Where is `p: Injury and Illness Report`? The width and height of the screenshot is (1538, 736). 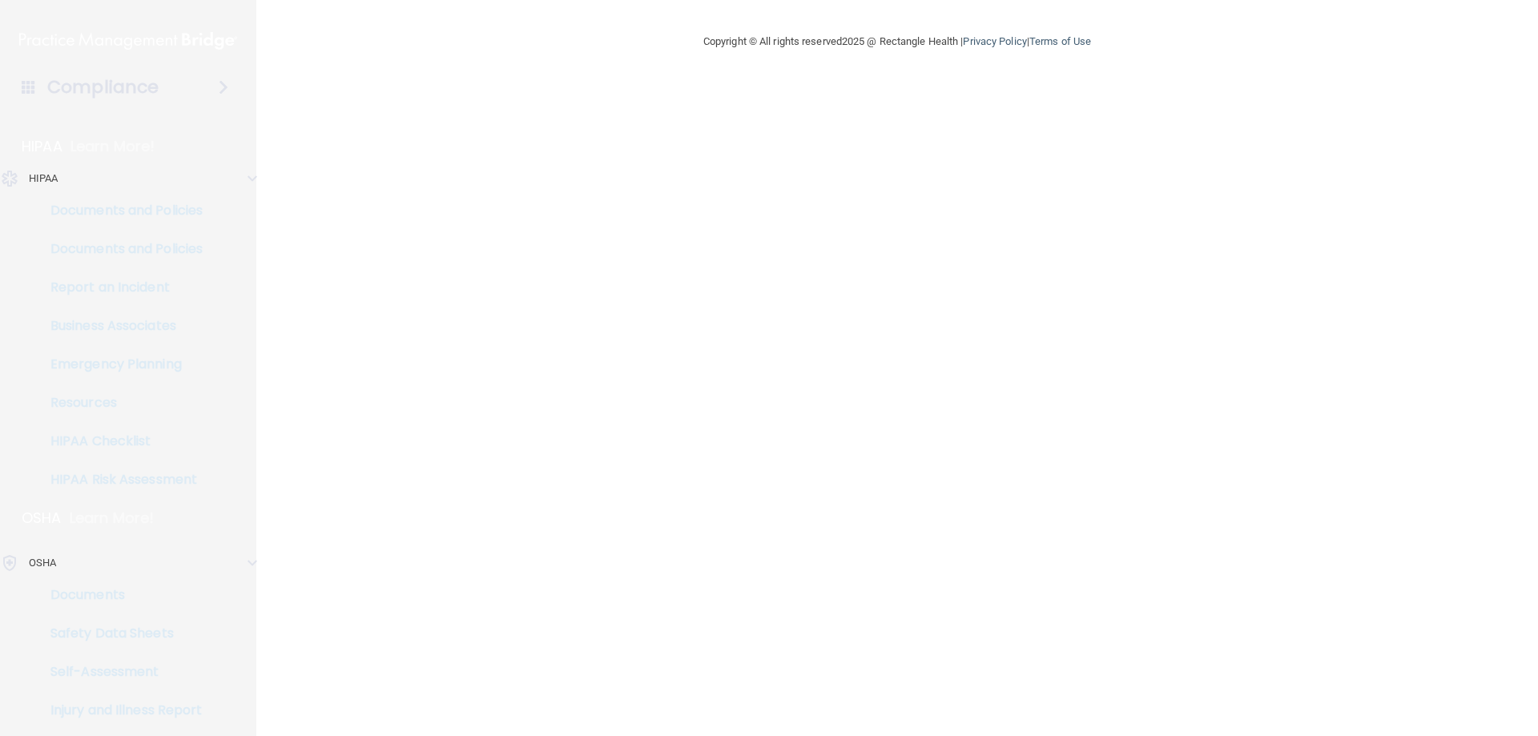 p: Injury and Illness Report is located at coordinates (119, 710).